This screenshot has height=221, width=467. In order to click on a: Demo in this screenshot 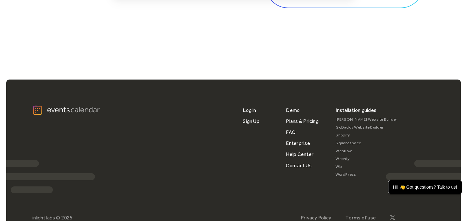, I will do `click(293, 110)`.